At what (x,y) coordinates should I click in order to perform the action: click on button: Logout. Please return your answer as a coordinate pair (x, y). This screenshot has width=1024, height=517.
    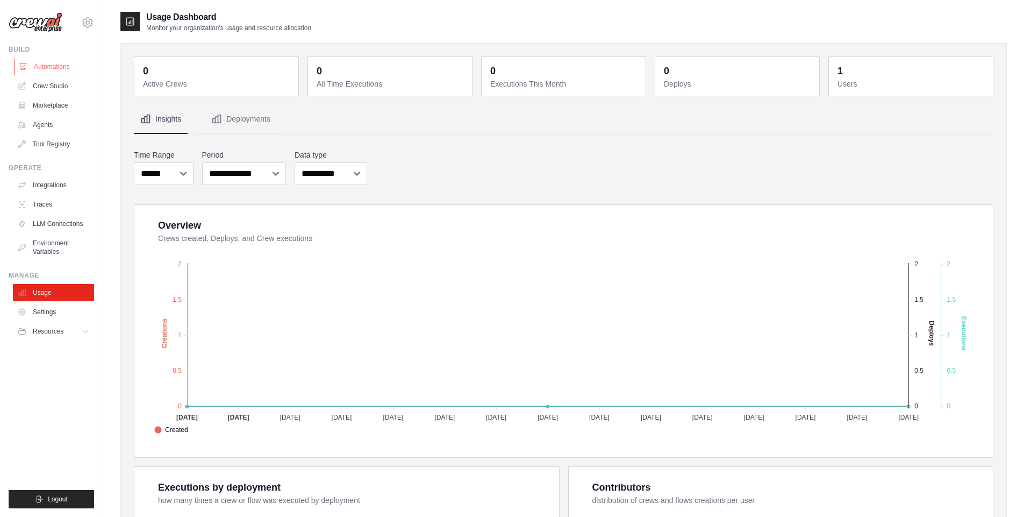
    Looking at the image, I should click on (51, 499).